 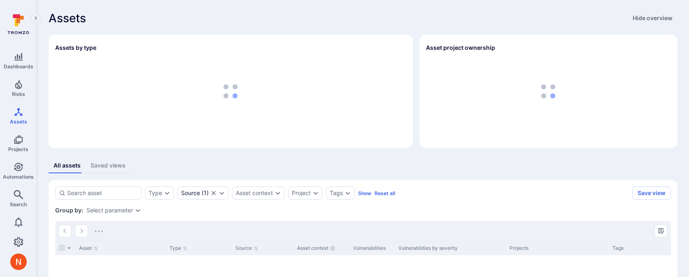 What do you see at coordinates (254, 193) in the screenshot?
I see `button: Asset context` at bounding box center [254, 193].